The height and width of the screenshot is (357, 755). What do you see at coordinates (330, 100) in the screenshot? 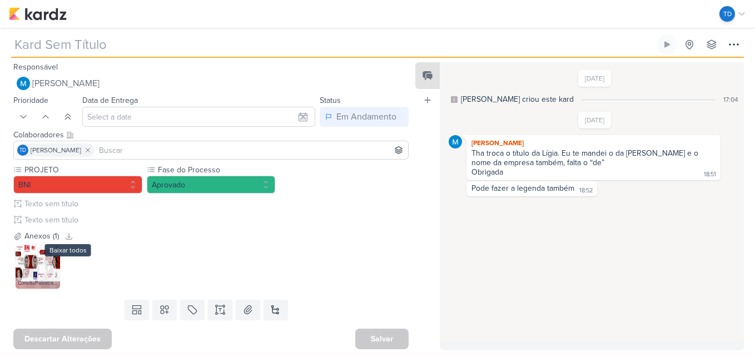
I see `label: Status` at bounding box center [330, 100].